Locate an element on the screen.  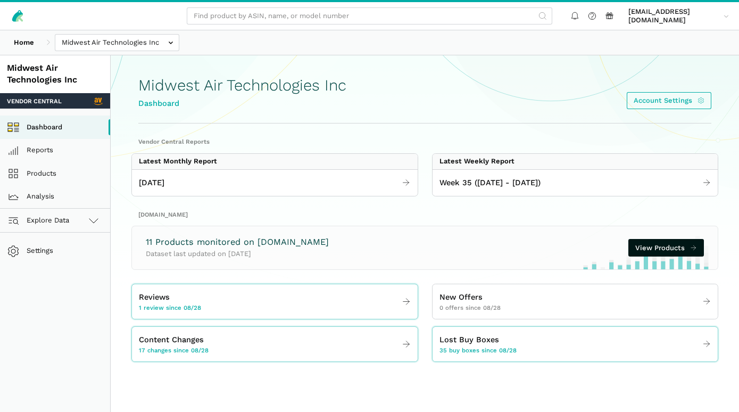
a: Lost Buy Boxes 35 buy boxes since 08/28 is located at coordinates (575, 344).